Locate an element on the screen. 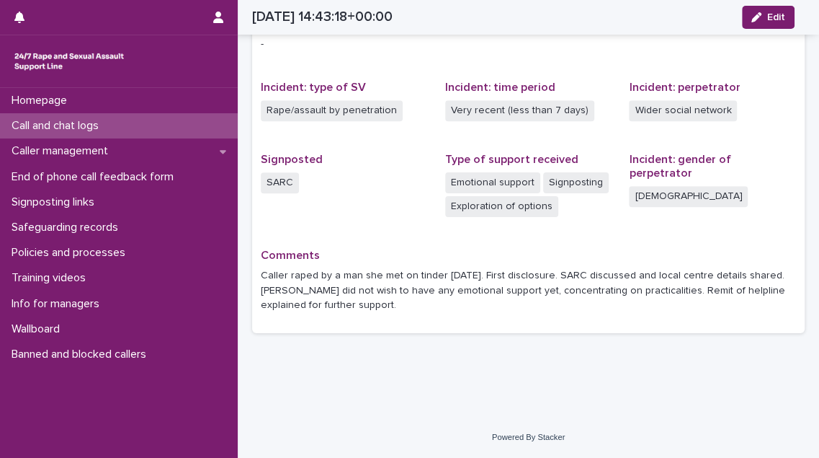 The image size is (819, 458). p: Signposting links is located at coordinates (55, 202).